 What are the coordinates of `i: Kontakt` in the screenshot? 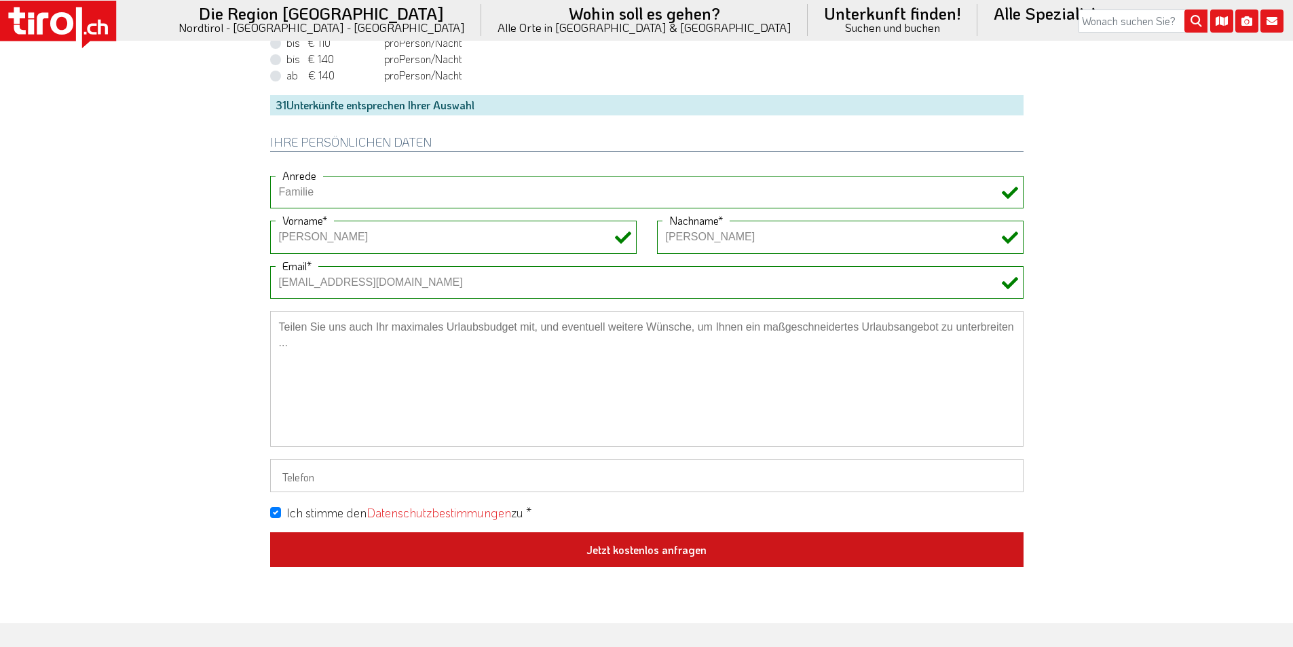 It's located at (1272, 21).